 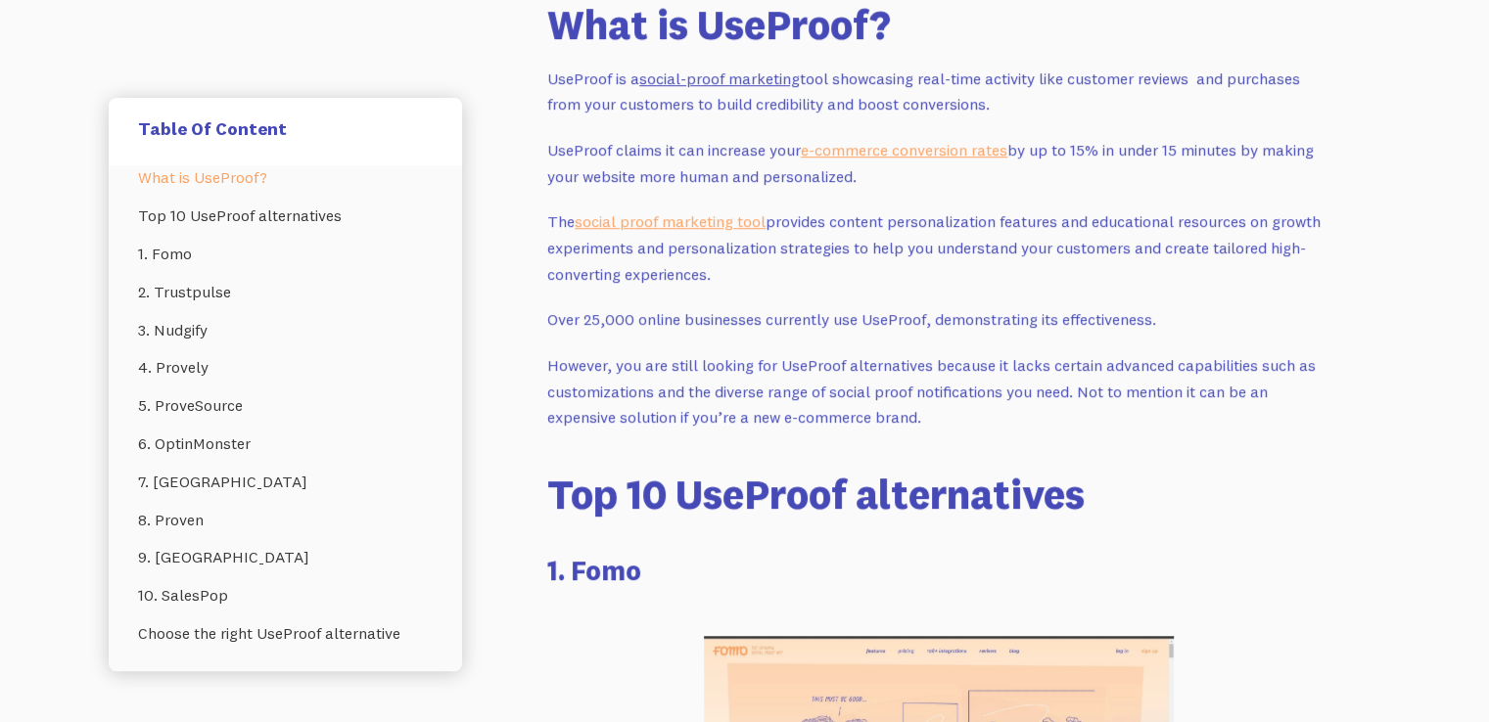 I want to click on a: 5. ProveSource, so click(x=285, y=405).